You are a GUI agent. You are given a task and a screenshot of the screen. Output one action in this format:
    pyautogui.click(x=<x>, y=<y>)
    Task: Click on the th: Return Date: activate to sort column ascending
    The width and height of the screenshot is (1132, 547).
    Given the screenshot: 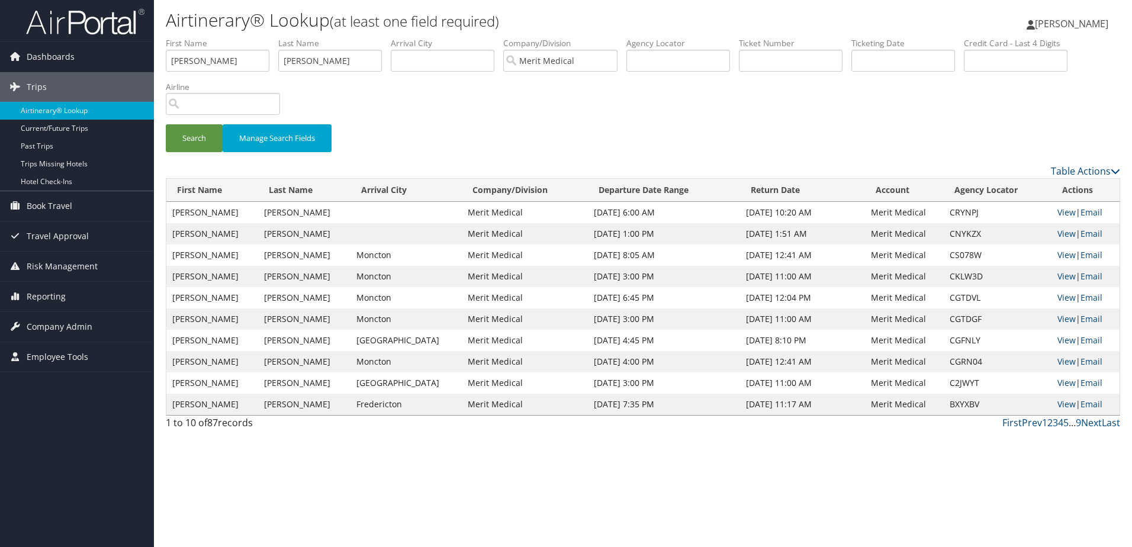 What is the action you would take?
    pyautogui.click(x=803, y=190)
    